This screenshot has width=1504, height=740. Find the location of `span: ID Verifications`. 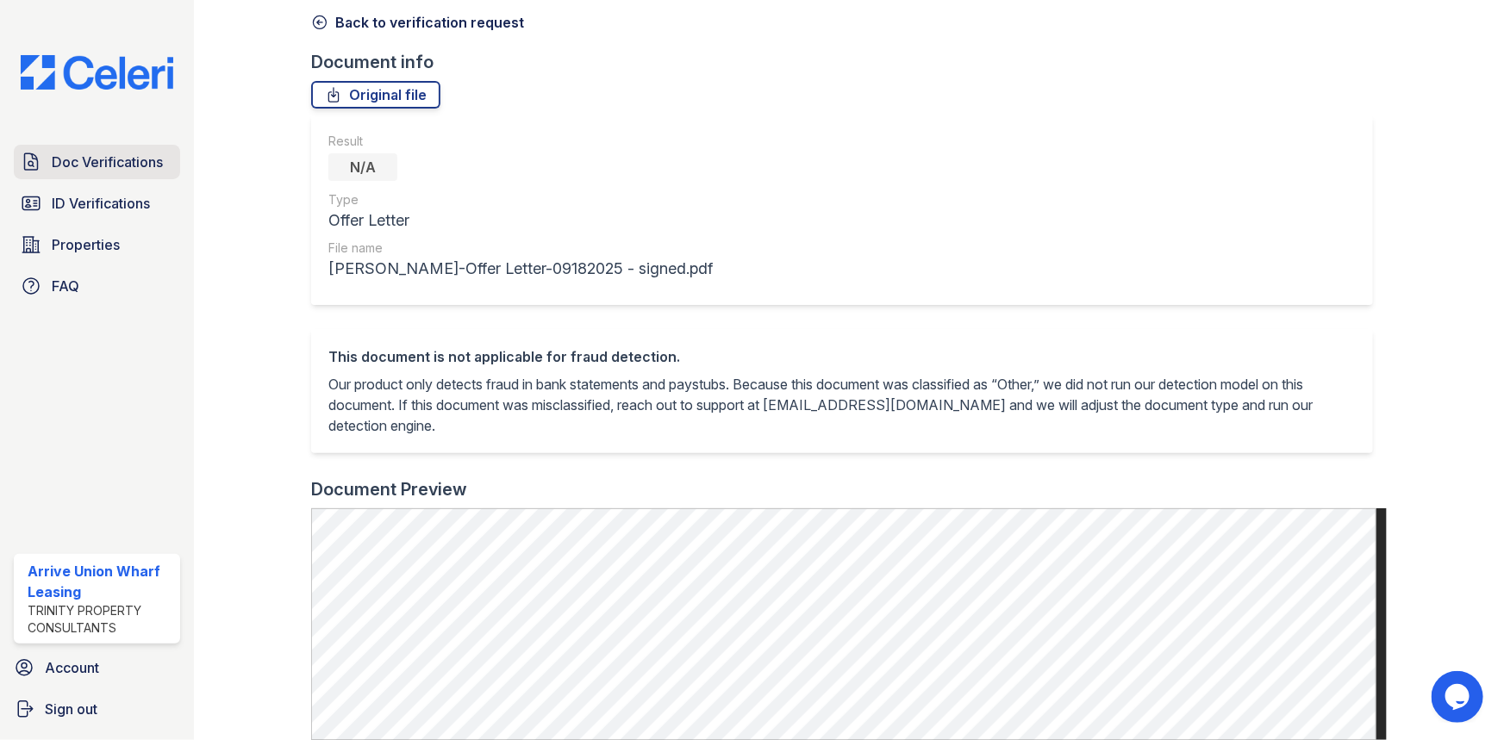

span: ID Verifications is located at coordinates (101, 203).